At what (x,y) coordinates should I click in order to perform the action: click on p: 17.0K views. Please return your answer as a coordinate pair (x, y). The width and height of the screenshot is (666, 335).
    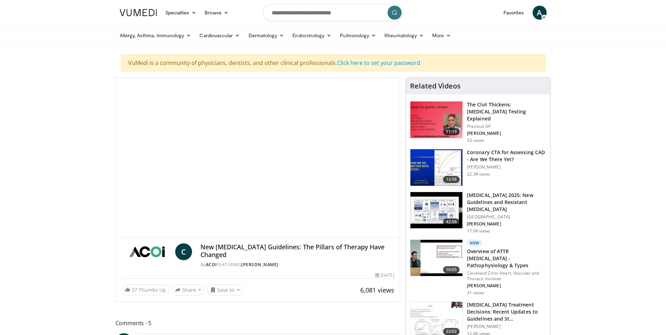
    Looking at the image, I should click on (479, 231).